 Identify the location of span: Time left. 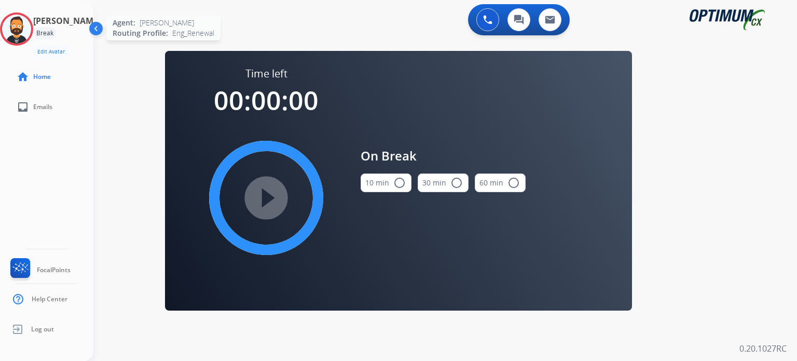
(266, 74).